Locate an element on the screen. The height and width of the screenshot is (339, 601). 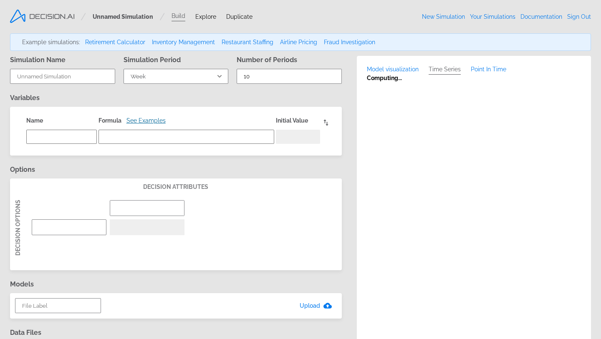
h3: Data Files is located at coordinates (176, 332).